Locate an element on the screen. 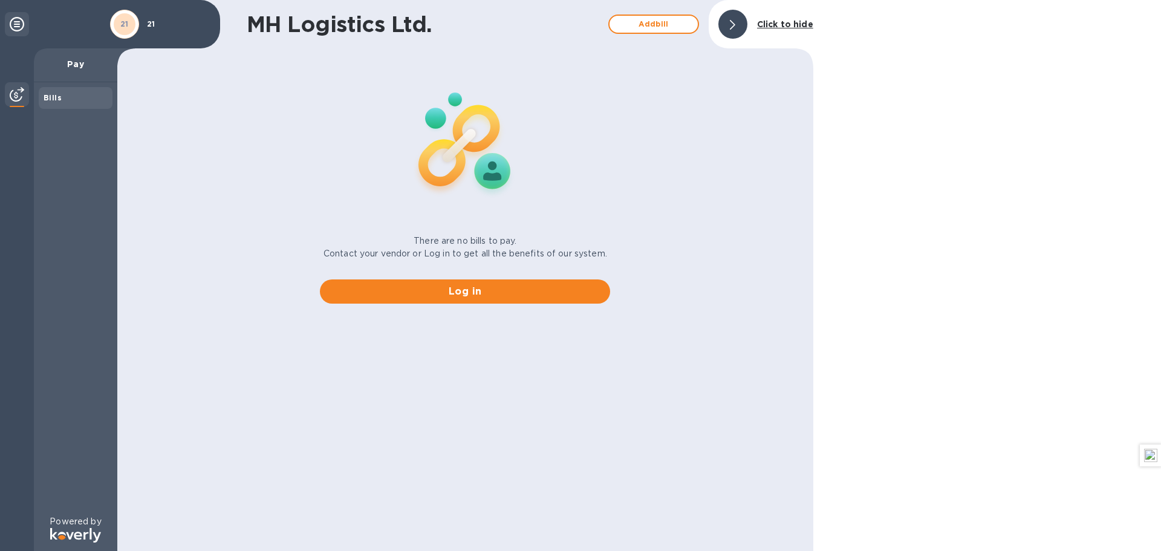 The width and height of the screenshot is (1161, 551). p: 21 is located at coordinates (177, 24).